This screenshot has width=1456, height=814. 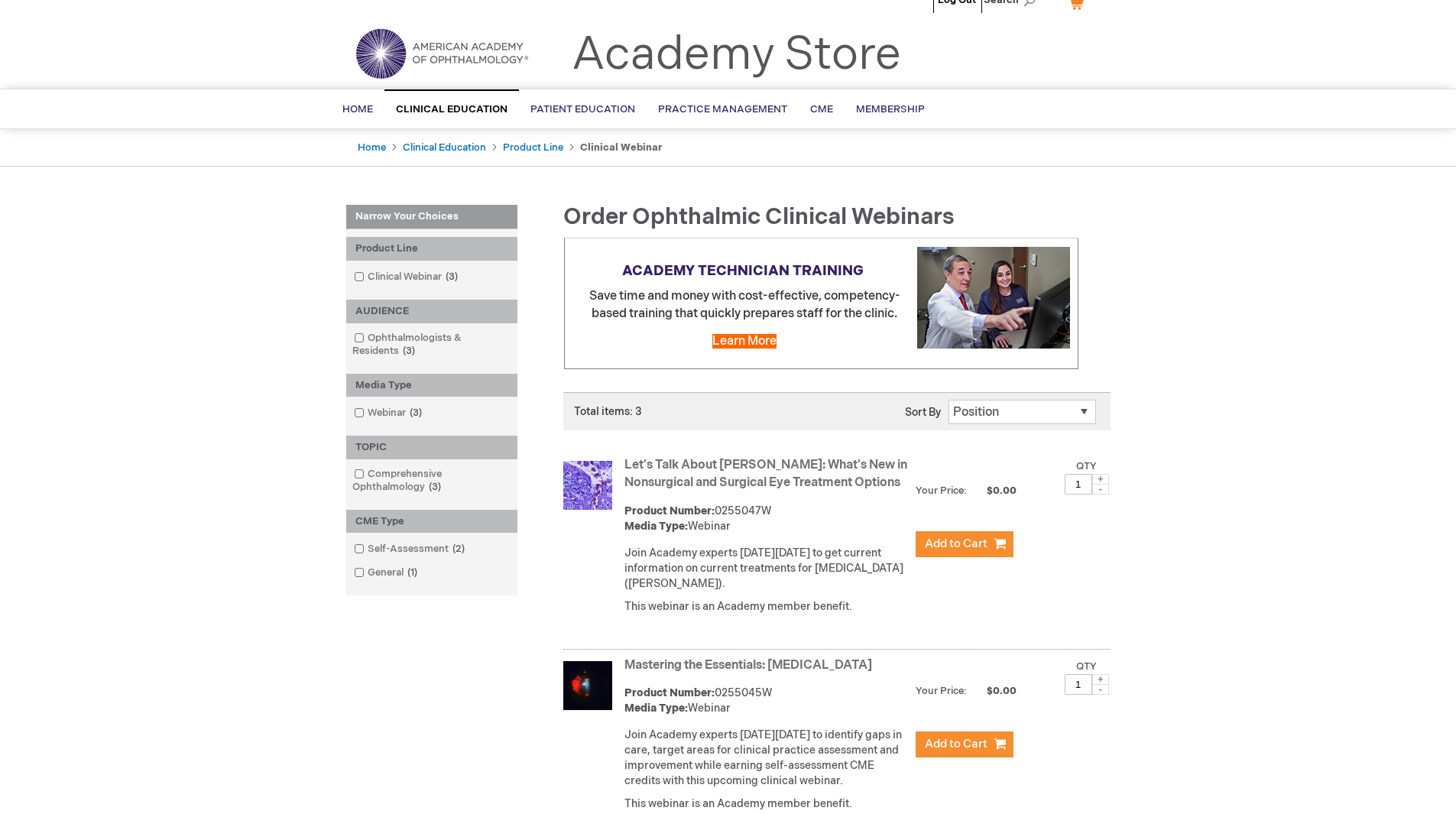 What do you see at coordinates (735, 55) in the screenshot?
I see `a: Academy Store` at bounding box center [735, 55].